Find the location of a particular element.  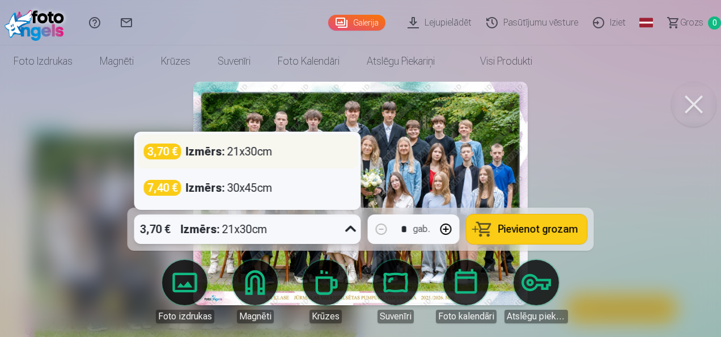

div: Atslēgu piekariņi is located at coordinates (536, 316).